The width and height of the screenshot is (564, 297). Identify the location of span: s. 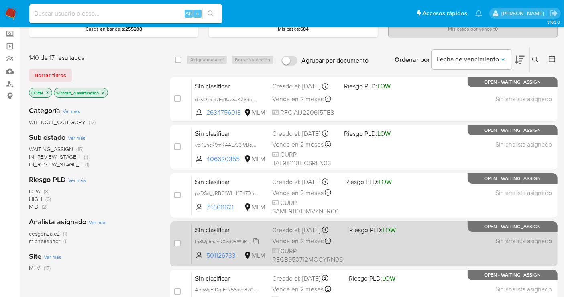
(198, 13).